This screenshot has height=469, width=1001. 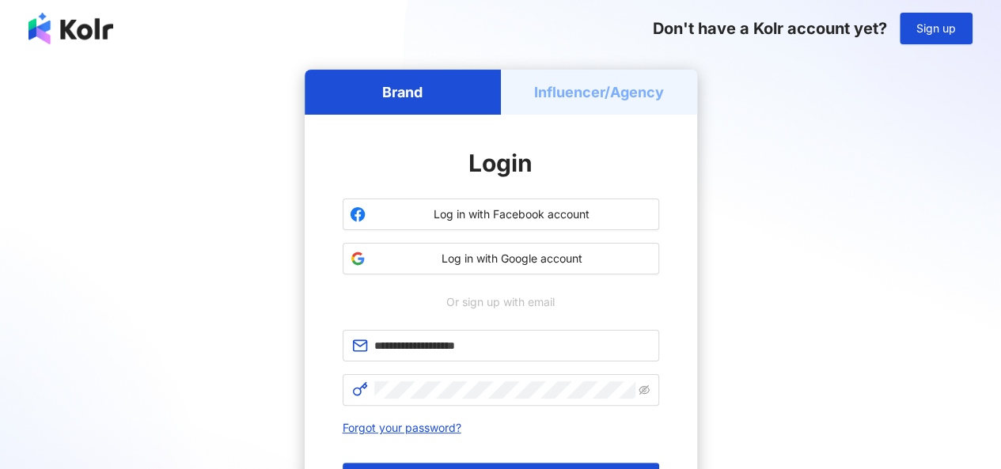 I want to click on h5: Brand, so click(x=402, y=92).